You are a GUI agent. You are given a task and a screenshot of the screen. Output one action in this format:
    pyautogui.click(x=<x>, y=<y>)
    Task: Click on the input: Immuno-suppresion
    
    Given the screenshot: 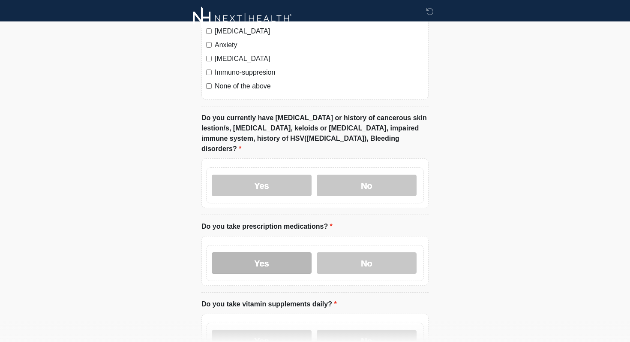 What is the action you would take?
    pyautogui.click(x=209, y=72)
    